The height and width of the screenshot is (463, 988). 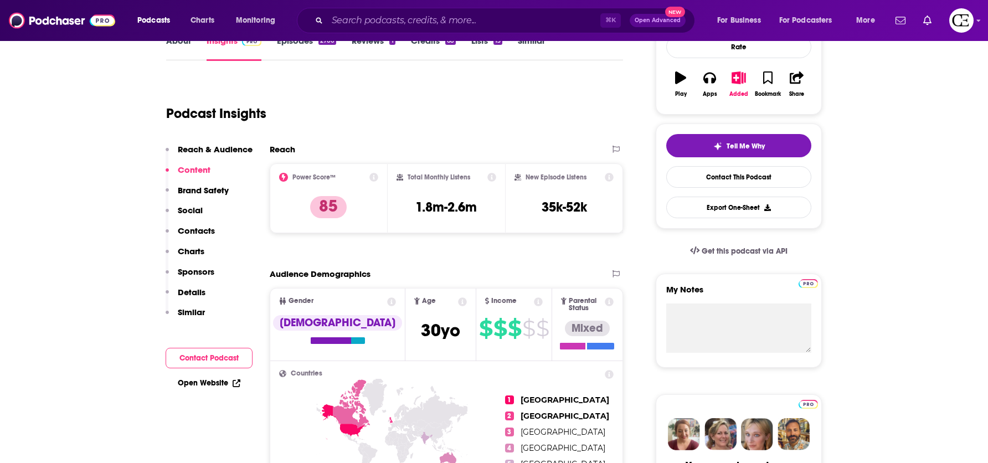 I want to click on span: Monitoring, so click(x=255, y=20).